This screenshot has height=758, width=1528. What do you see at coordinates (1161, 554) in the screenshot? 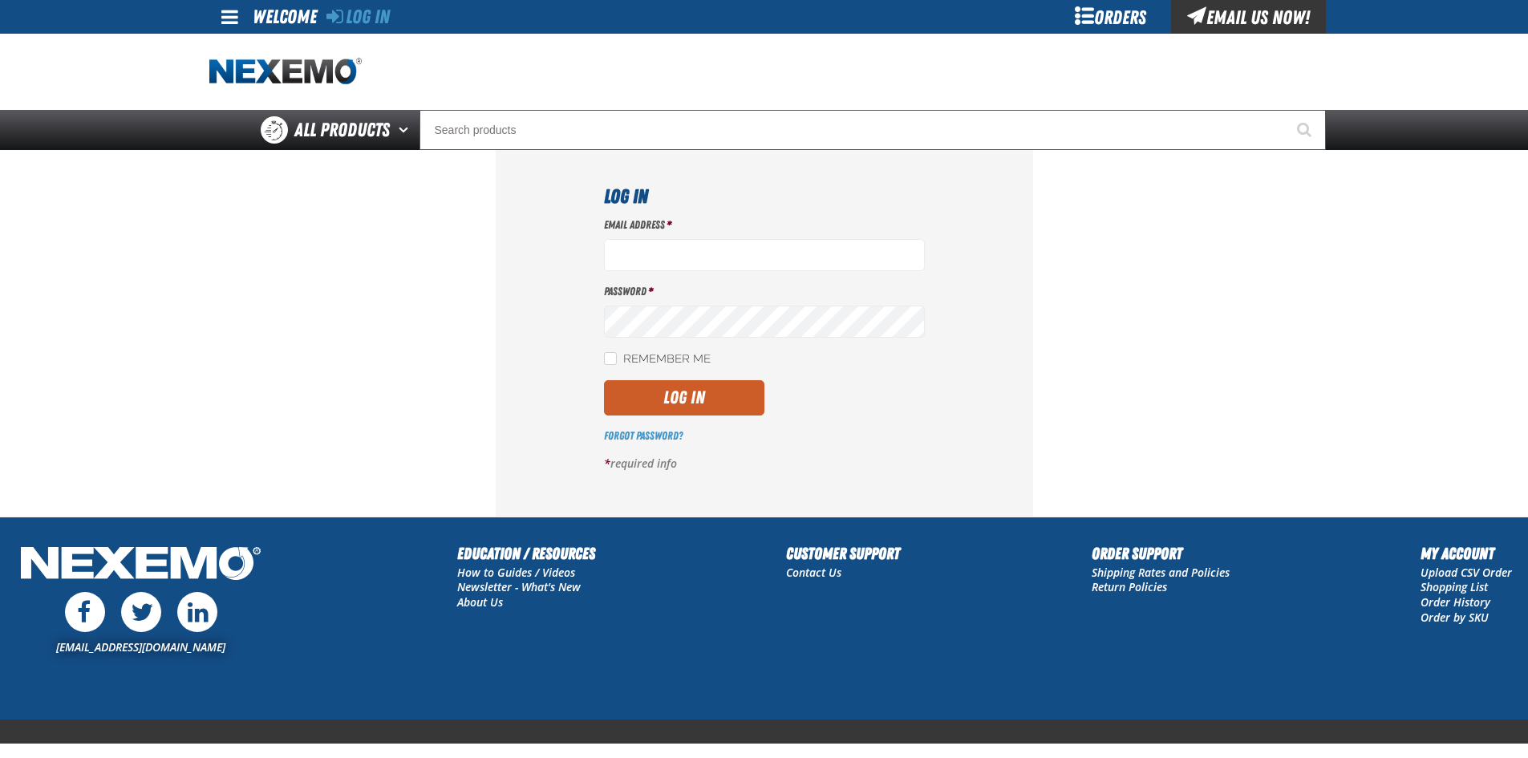
I see `h2: Order Support` at bounding box center [1161, 554].